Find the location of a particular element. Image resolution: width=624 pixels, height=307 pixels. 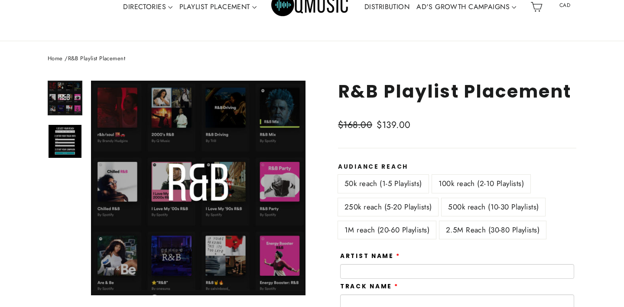

label: Audiance Reach is located at coordinates (457, 167).